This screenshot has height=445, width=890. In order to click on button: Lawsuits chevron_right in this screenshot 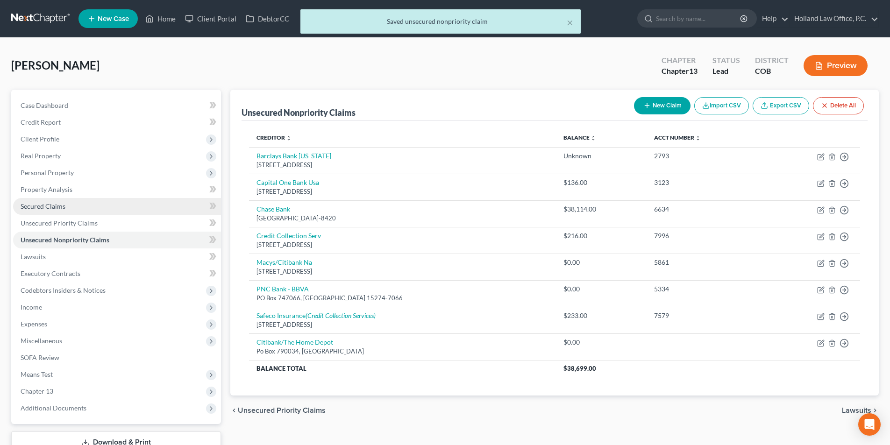, I will do `click(861, 411)`.